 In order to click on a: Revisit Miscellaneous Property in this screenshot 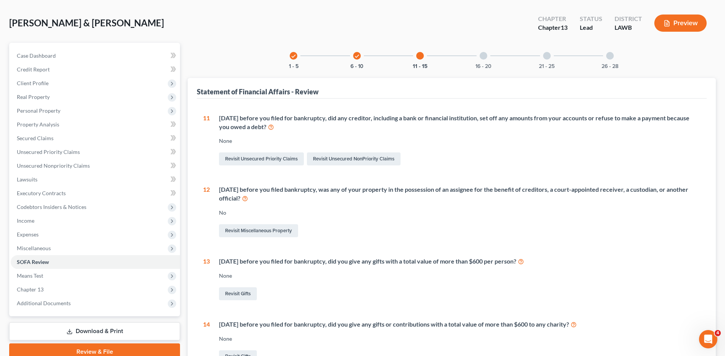, I will do `click(258, 231)`.